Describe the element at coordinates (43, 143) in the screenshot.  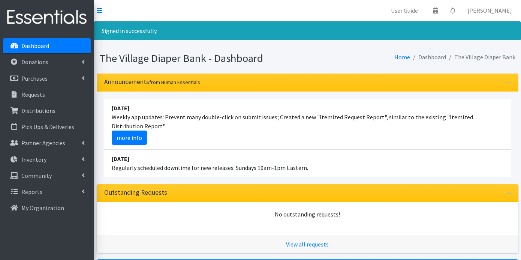
I see `p: Partner Agencies` at that location.